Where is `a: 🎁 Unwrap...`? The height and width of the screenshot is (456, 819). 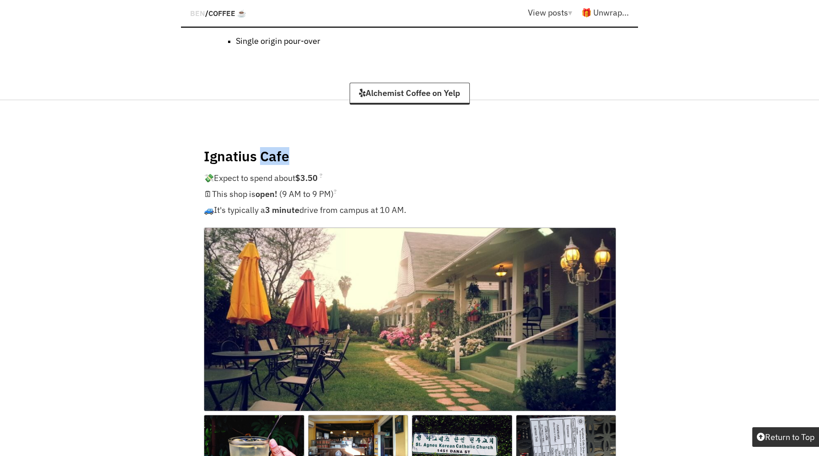
a: 🎁 Unwrap... is located at coordinates (605, 12).